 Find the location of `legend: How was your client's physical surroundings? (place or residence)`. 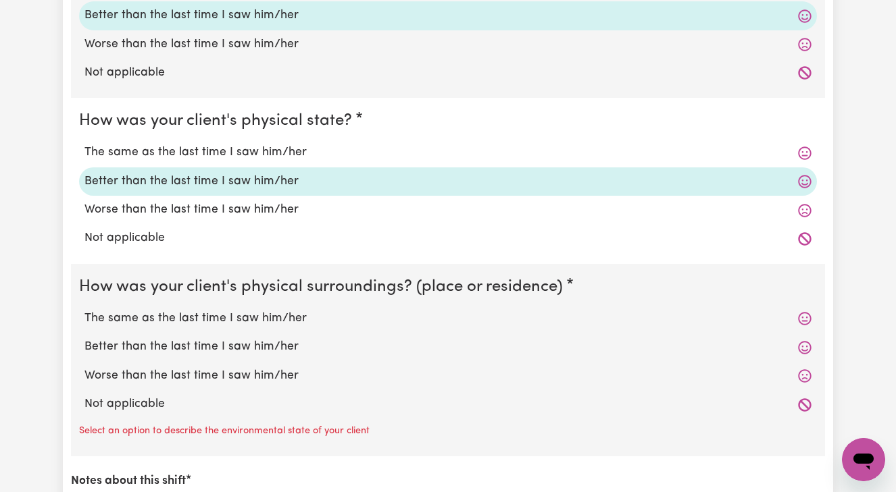

legend: How was your client's physical surroundings? (place or residence) is located at coordinates (324, 287).